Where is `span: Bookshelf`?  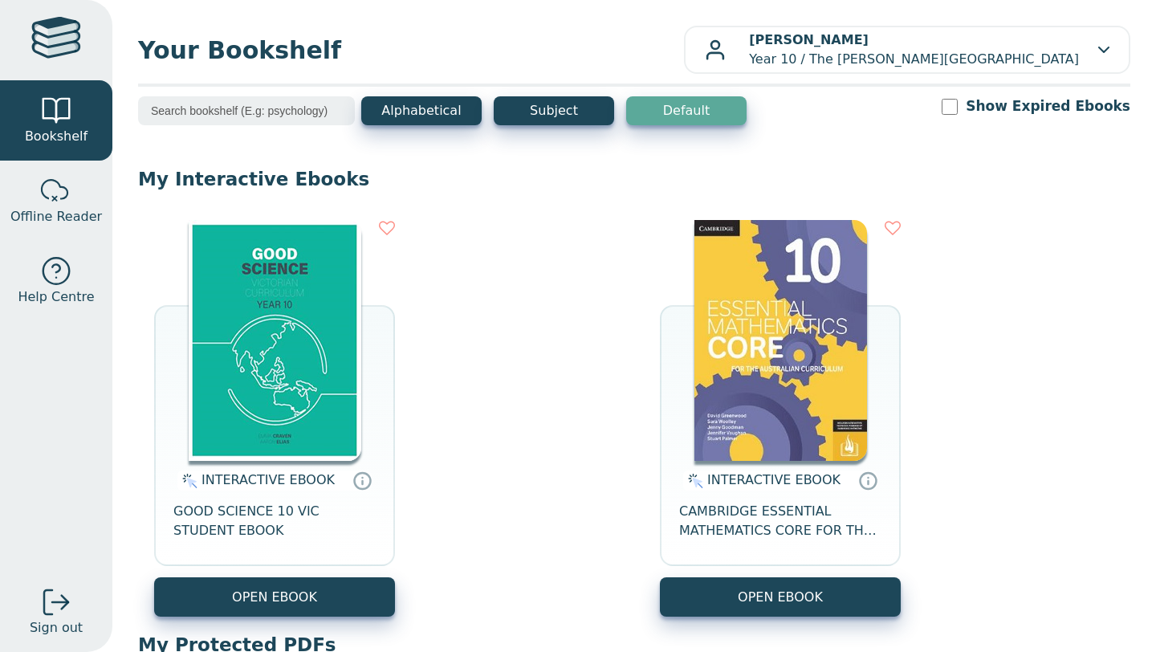 span: Bookshelf is located at coordinates (56, 137).